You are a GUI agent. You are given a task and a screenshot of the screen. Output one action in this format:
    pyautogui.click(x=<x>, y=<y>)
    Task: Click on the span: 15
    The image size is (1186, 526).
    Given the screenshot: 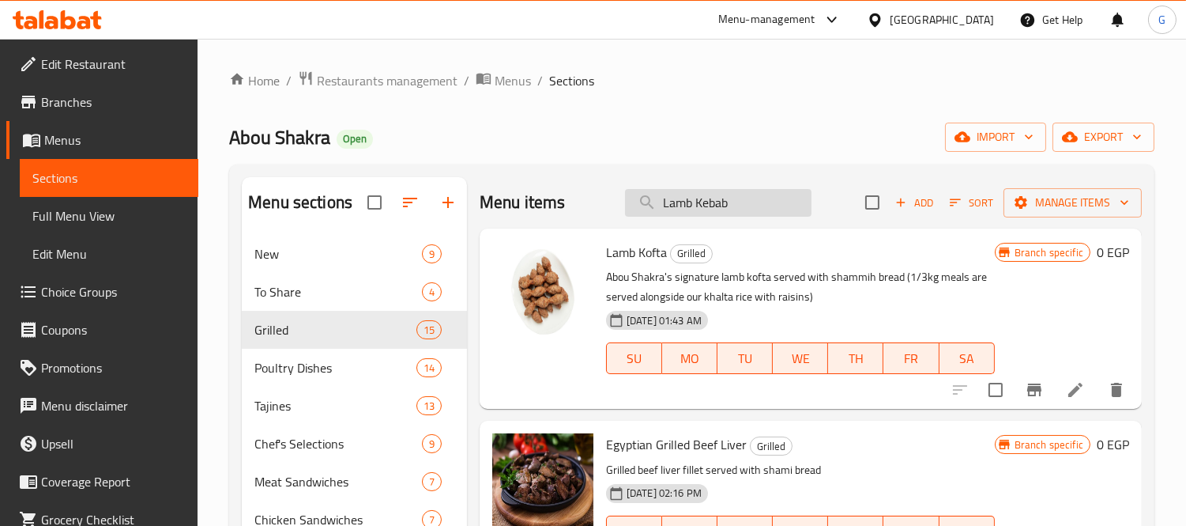 What is the action you would take?
    pyautogui.click(x=429, y=330)
    